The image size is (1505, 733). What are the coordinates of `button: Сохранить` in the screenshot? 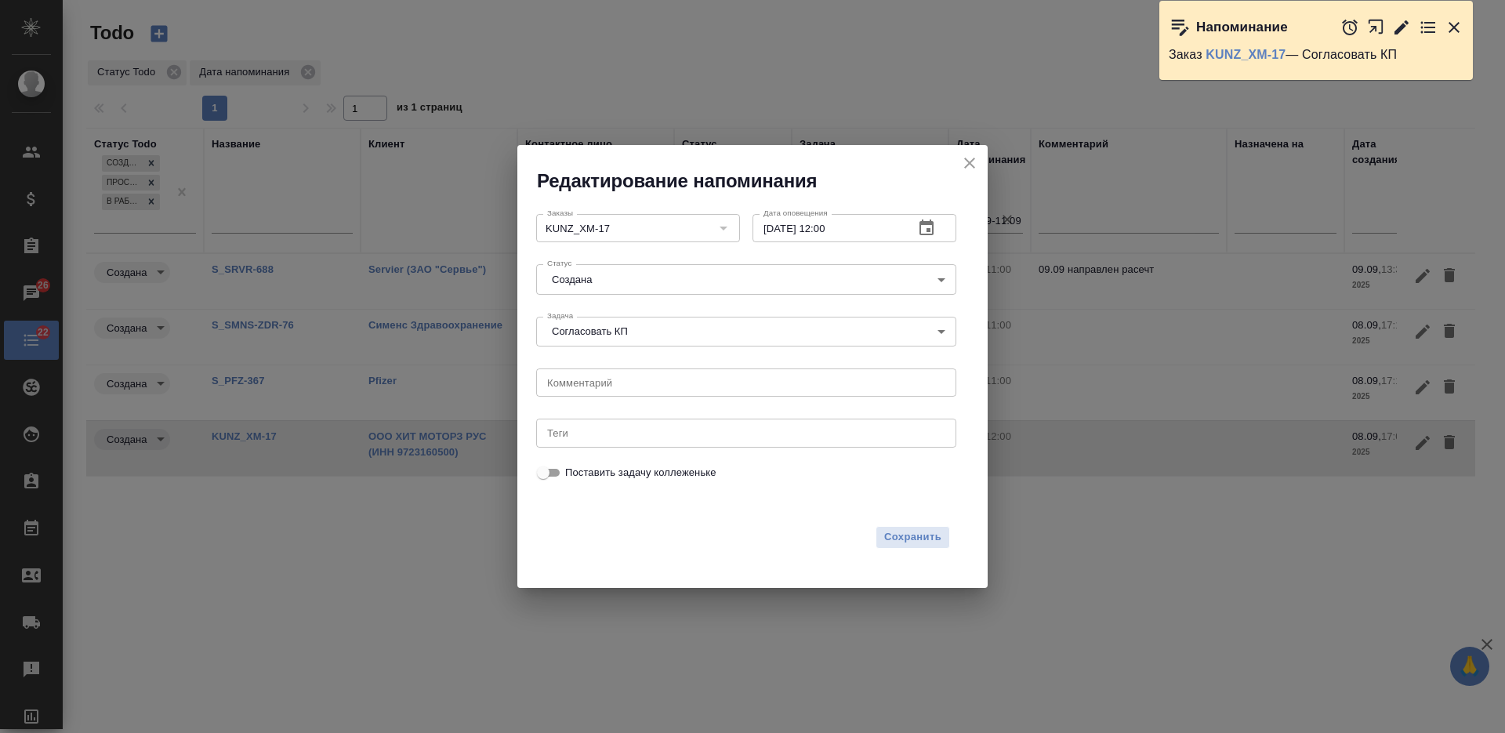 It's located at (912, 537).